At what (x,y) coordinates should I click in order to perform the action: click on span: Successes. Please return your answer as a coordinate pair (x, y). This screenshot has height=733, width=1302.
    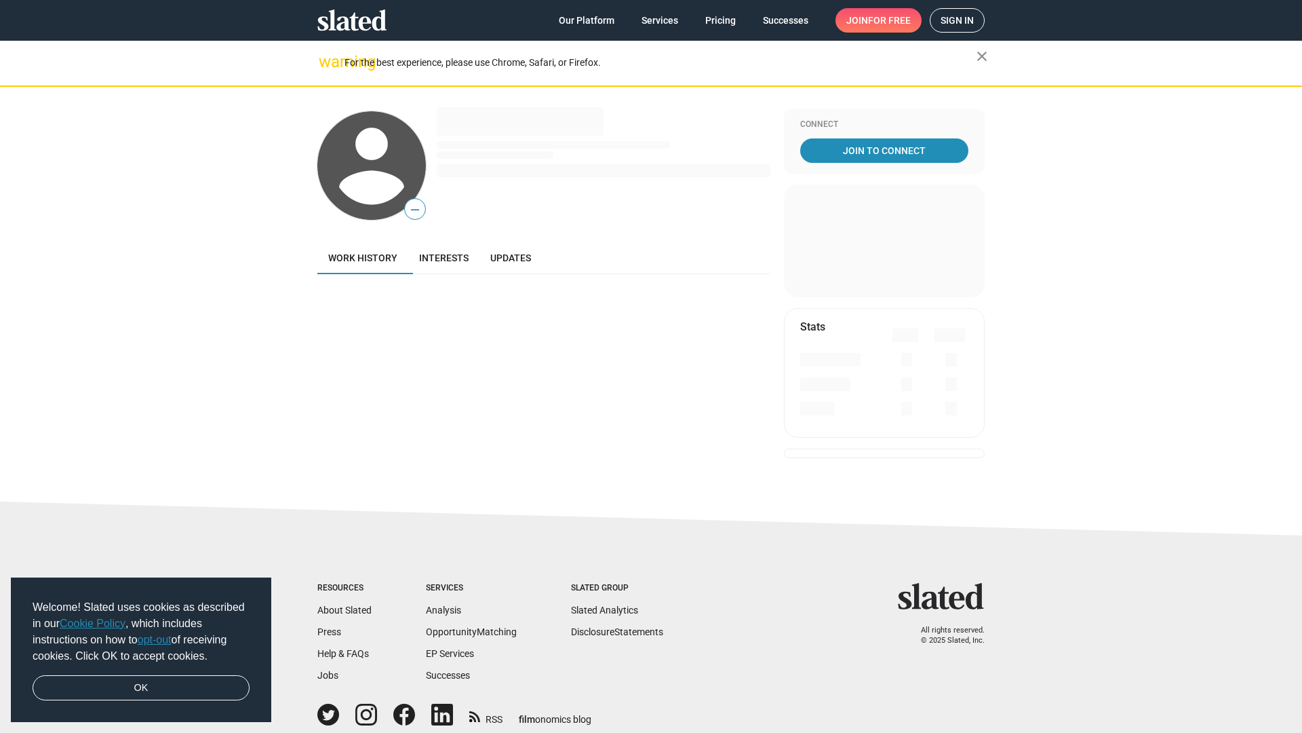
    Looking at the image, I should click on (785, 20).